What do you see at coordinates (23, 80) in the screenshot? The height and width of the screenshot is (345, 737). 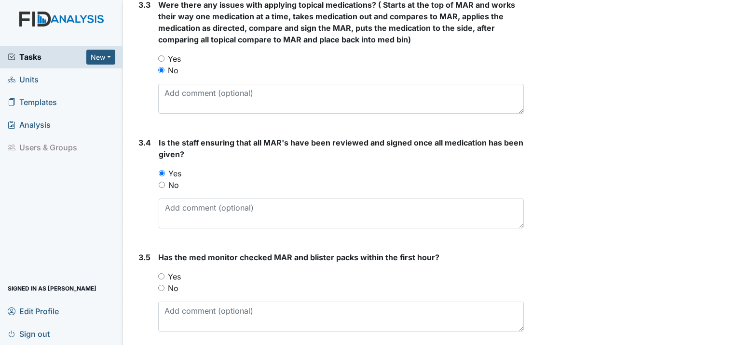 I see `span: Units` at bounding box center [23, 80].